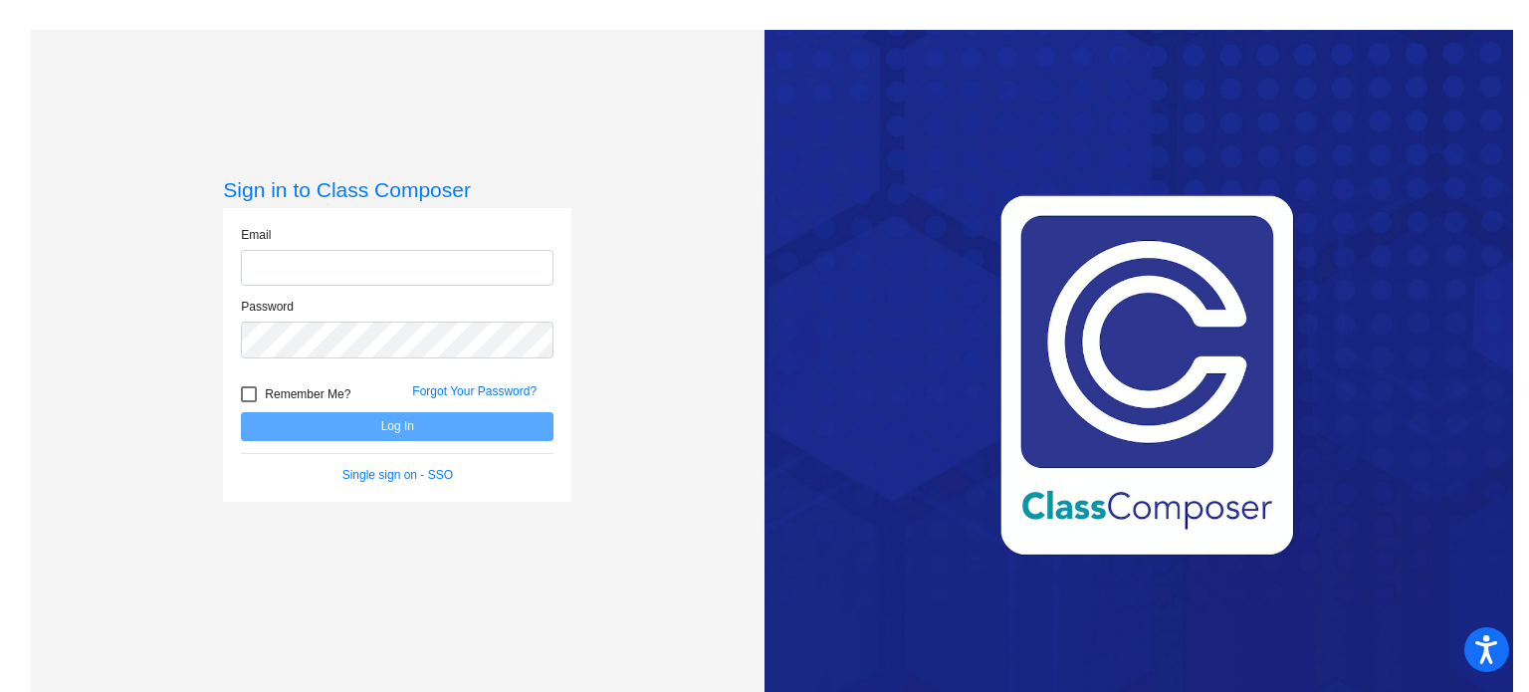  What do you see at coordinates (267, 306) in the screenshot?
I see `label: Password` at bounding box center [267, 306].